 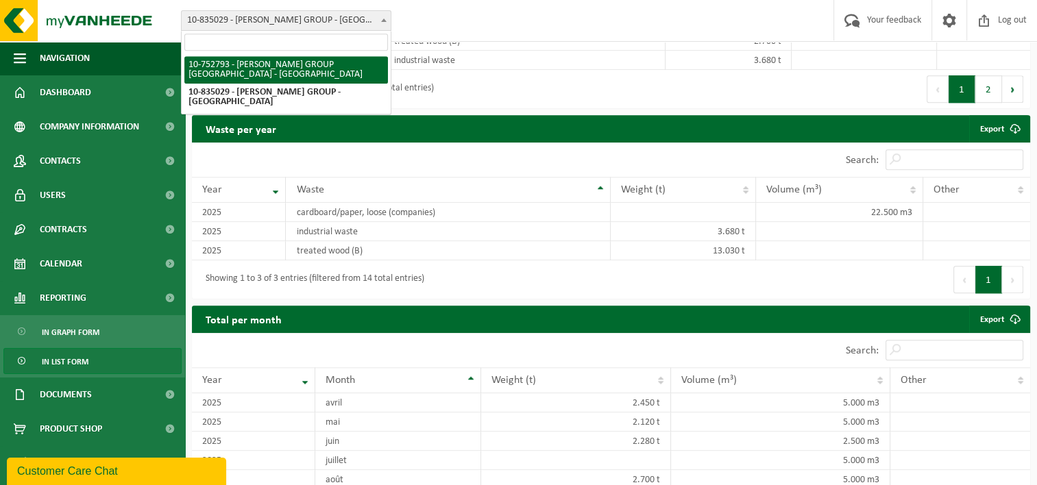 I want to click on span: Product Shop, so click(x=71, y=429).